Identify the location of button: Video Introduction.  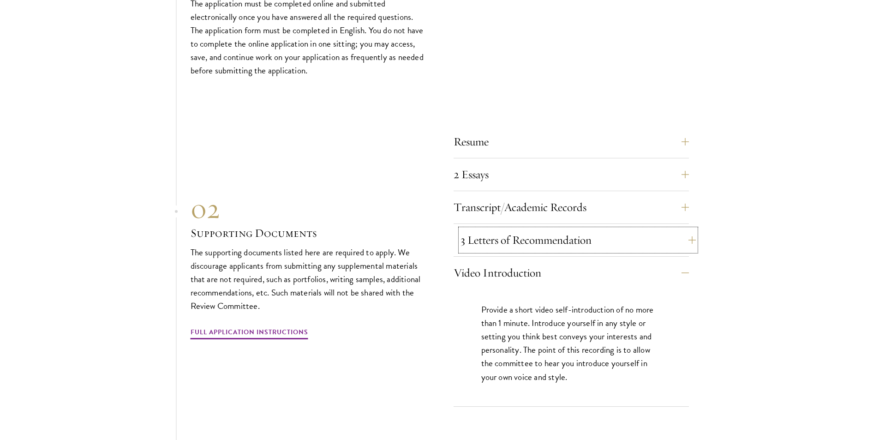
(571, 273).